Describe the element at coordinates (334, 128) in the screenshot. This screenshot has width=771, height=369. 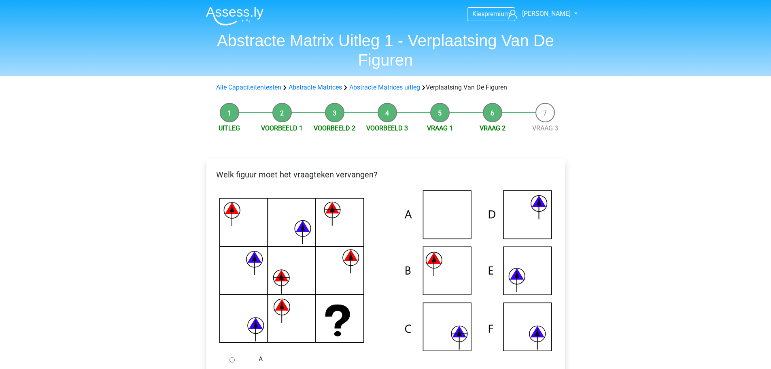
I see `a: Voorbeeld 2` at that location.